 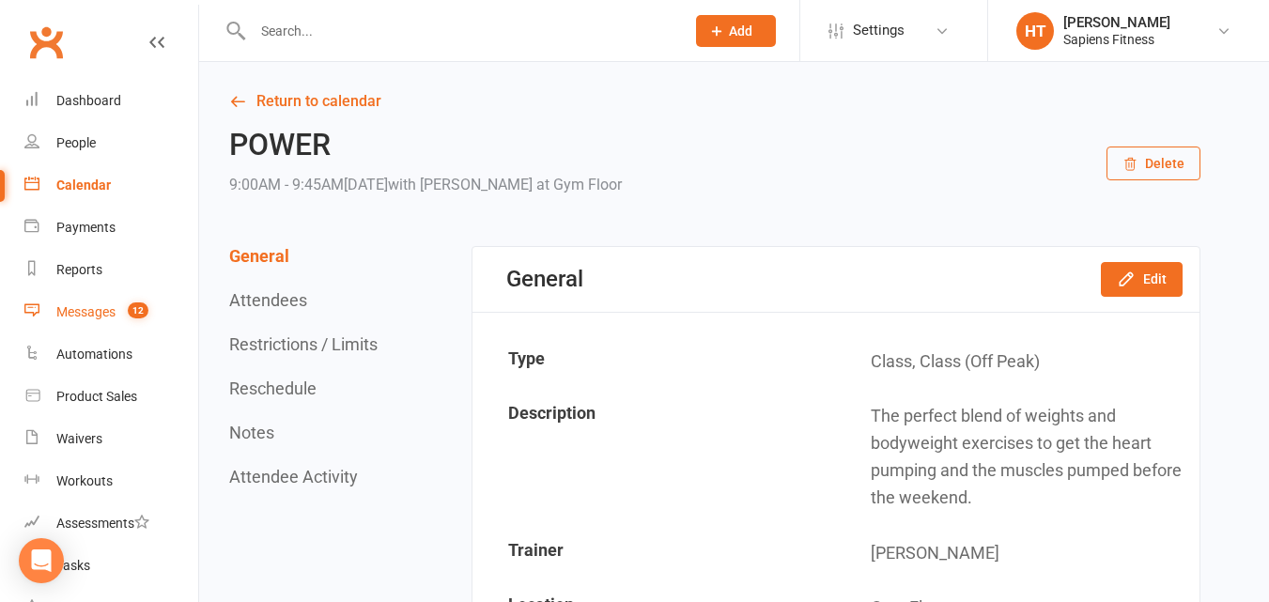 I want to click on span: Settings, so click(x=878, y=30).